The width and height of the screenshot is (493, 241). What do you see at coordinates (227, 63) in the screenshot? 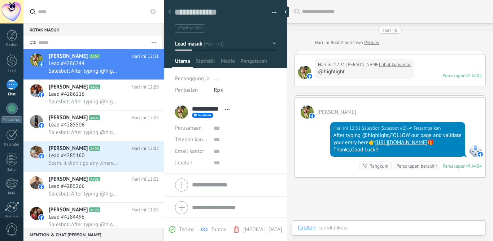
I see `span: Media` at bounding box center [227, 63].